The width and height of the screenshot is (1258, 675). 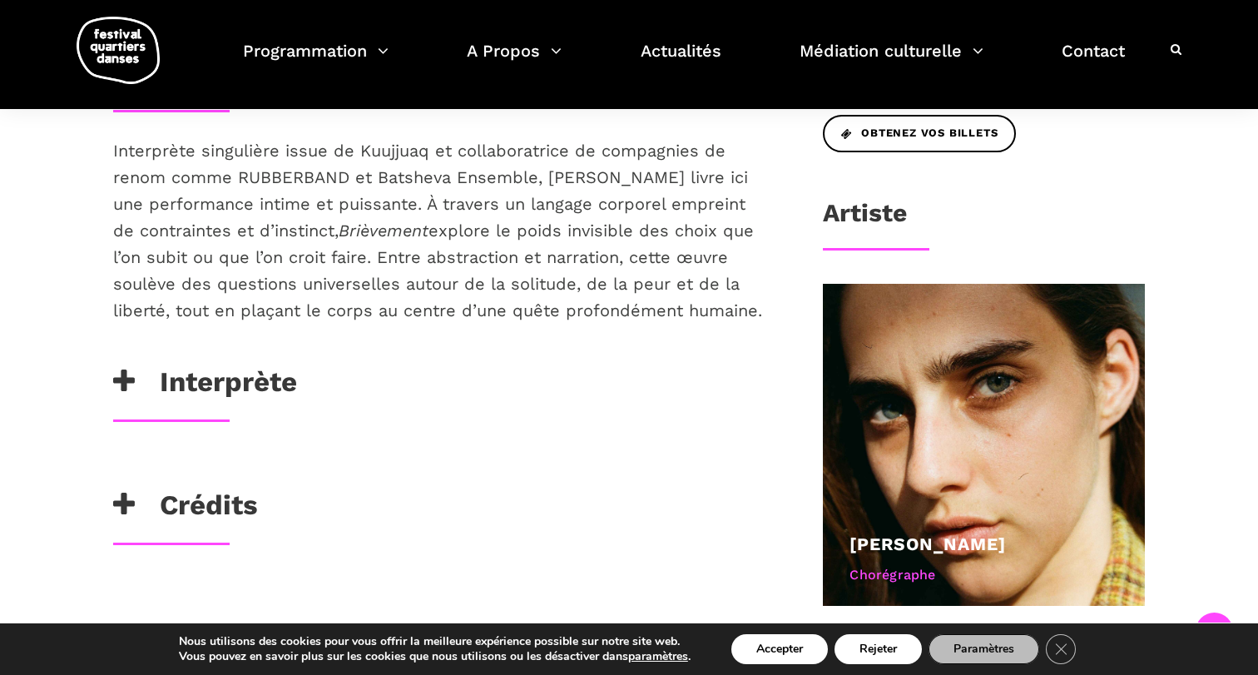 I want to click on button: Rejeter, so click(x=878, y=649).